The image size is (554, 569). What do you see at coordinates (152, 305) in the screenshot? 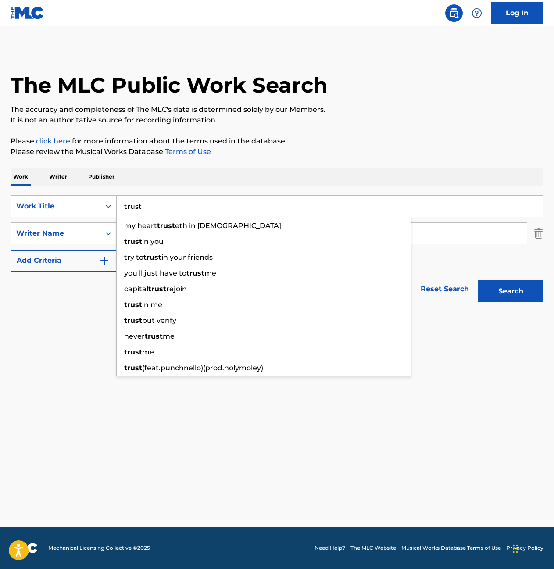
I see `span: in me` at bounding box center [152, 305].